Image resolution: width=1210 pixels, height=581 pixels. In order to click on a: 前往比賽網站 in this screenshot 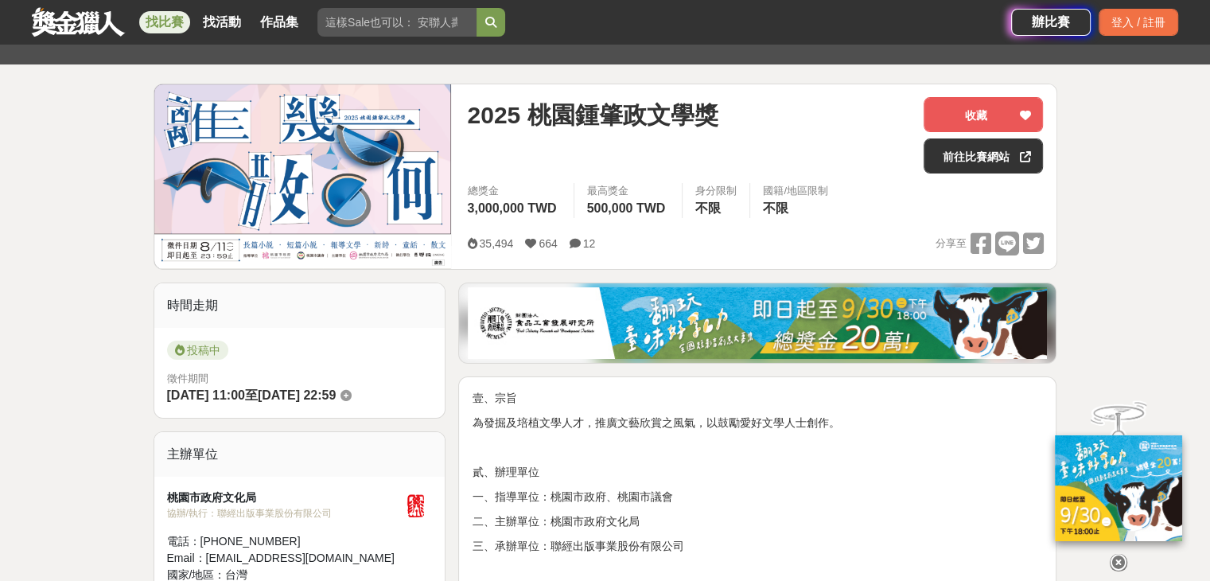, I will do `click(984, 156)`.